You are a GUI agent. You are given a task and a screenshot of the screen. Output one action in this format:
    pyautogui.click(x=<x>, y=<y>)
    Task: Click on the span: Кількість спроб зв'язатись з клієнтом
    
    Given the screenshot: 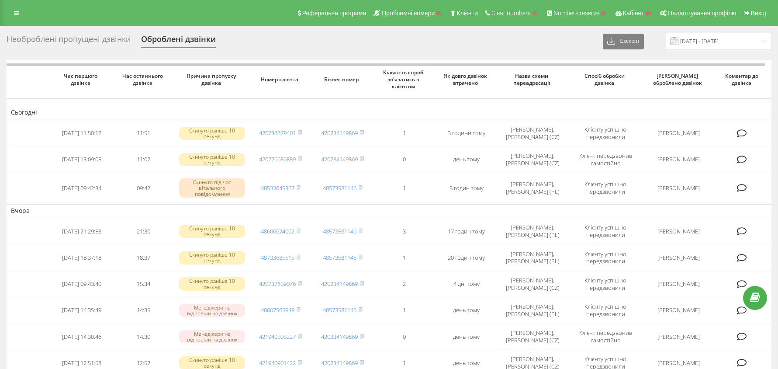 What is the action you would take?
    pyautogui.click(x=404, y=79)
    